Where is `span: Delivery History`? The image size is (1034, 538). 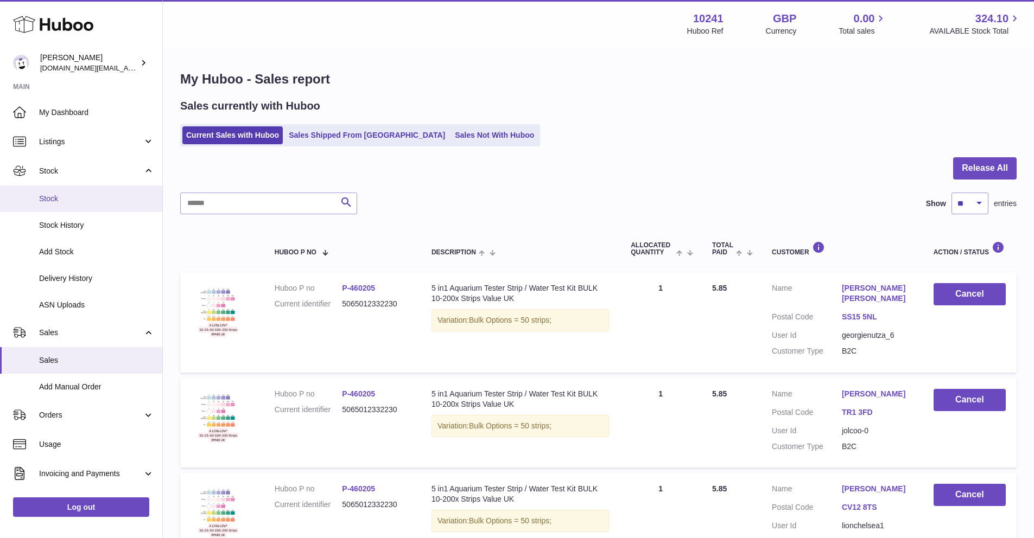 span: Delivery History is located at coordinates (97, 278).